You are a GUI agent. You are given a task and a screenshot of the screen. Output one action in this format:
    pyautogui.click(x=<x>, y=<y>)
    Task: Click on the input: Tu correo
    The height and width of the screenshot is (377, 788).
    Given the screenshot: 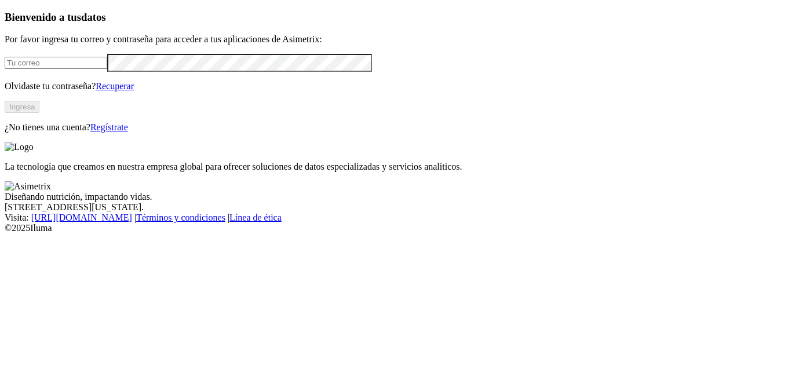 What is the action you would take?
    pyautogui.click(x=56, y=63)
    